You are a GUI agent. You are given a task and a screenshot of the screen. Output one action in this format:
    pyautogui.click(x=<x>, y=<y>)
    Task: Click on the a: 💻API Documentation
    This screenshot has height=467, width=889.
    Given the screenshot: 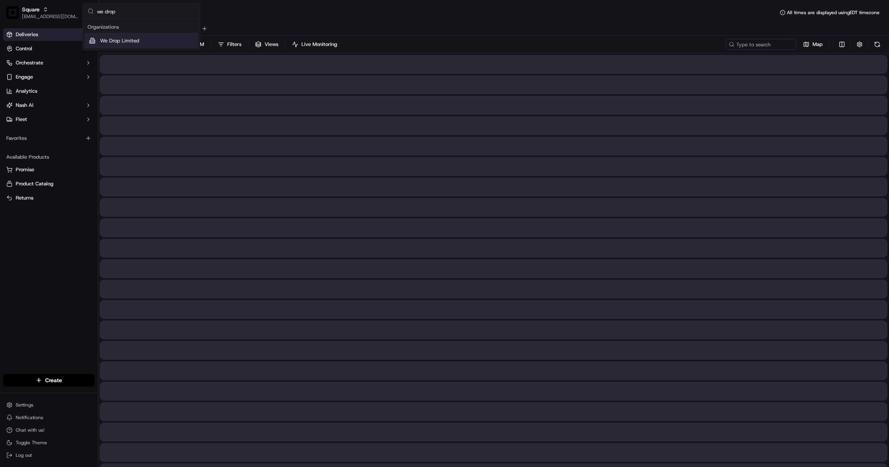 What is the action you would take?
    pyautogui.click(x=96, y=118)
    